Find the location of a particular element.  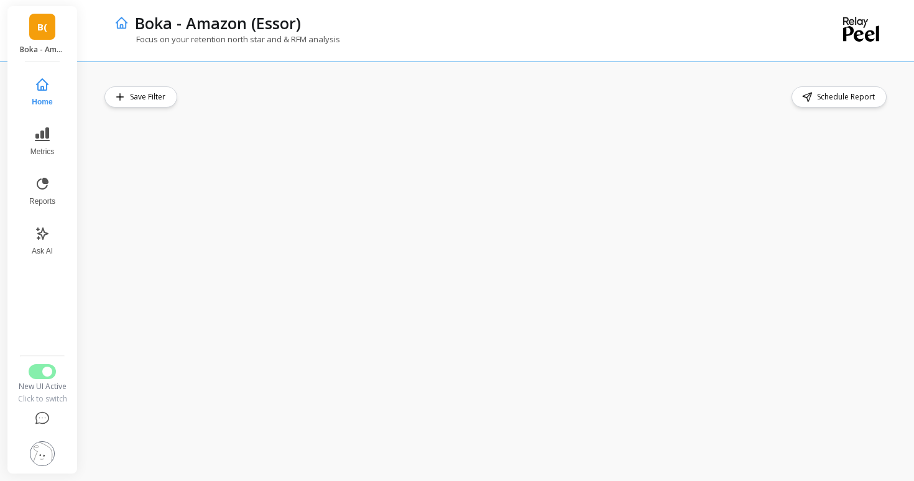

img: profile picture is located at coordinates (42, 454).